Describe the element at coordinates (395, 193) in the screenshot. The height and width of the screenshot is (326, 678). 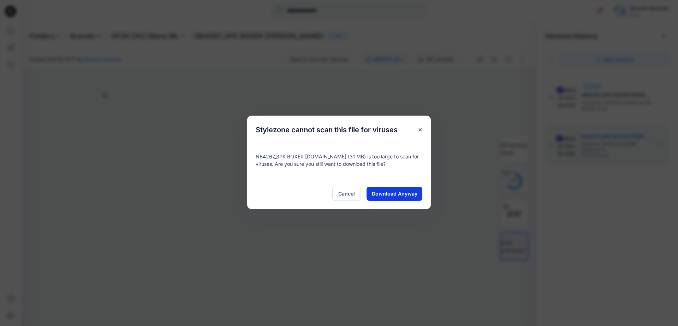
I see `span: Download Anyway` at that location.